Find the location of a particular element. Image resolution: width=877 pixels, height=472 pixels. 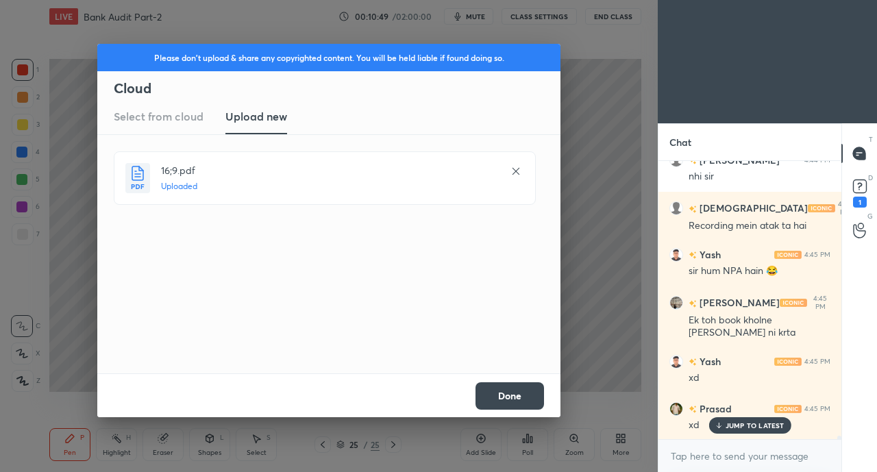

p: T is located at coordinates (871, 139).